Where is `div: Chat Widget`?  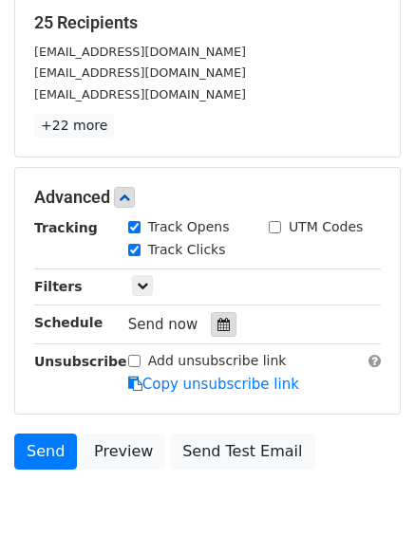
div: Chat Widget is located at coordinates (367, 508).